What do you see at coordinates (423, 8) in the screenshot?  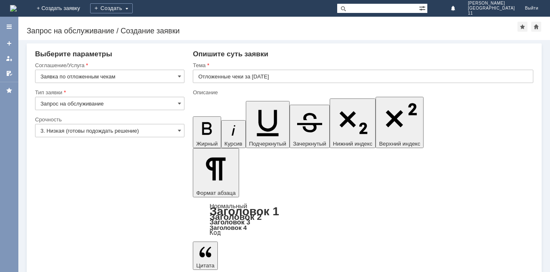 I see `span: Расширенный поиск` at bounding box center [423, 8].